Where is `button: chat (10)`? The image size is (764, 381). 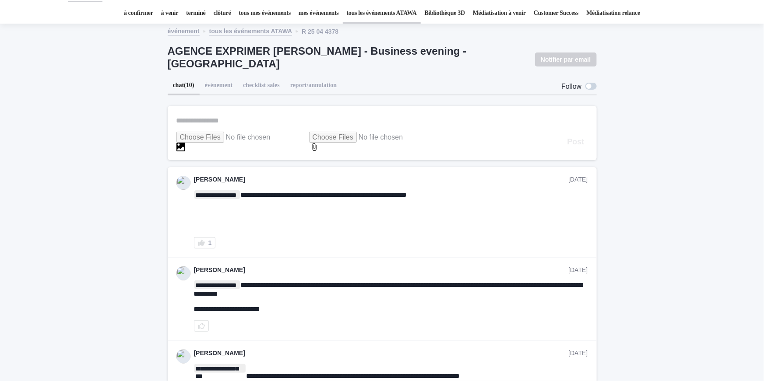
button: chat (10) is located at coordinates (183, 86).